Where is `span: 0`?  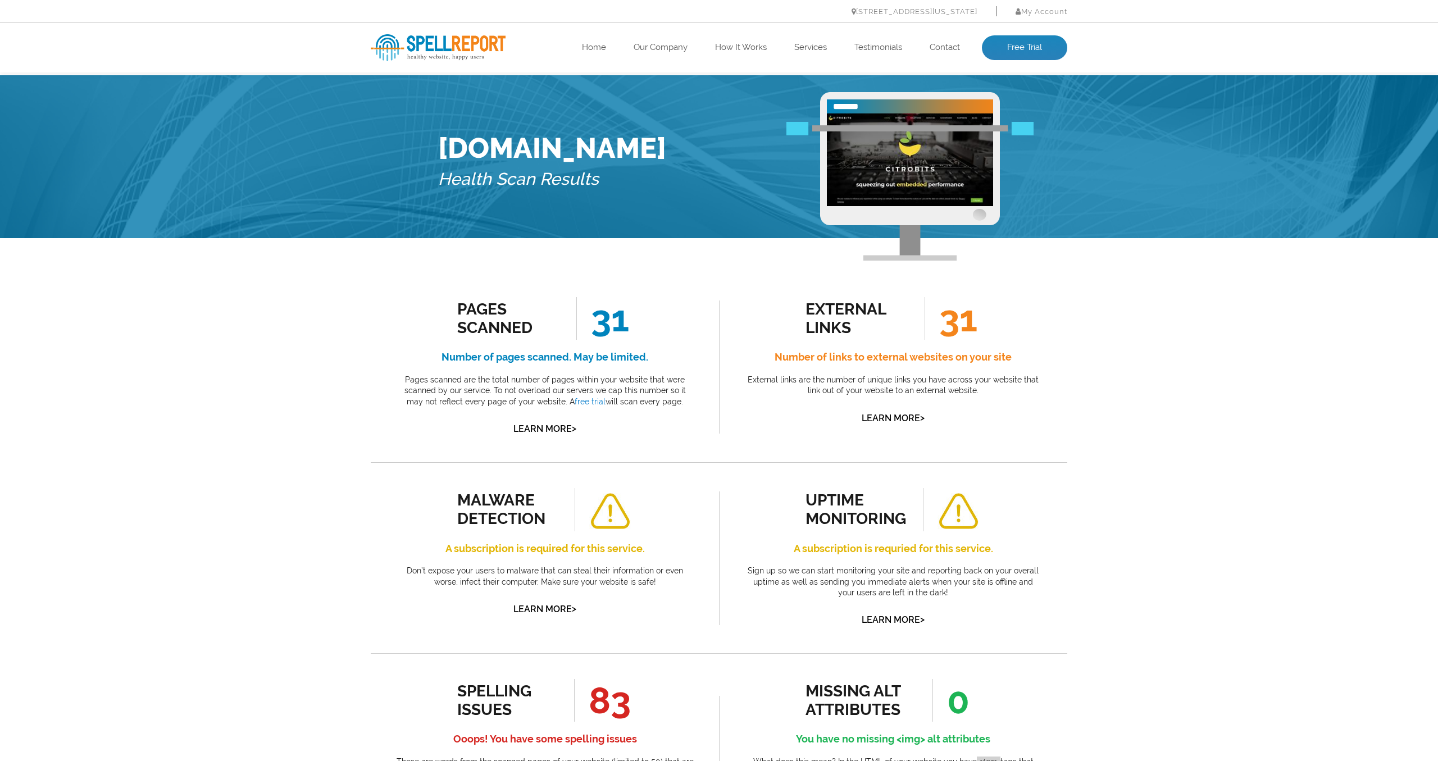 span: 0 is located at coordinates (951, 701).